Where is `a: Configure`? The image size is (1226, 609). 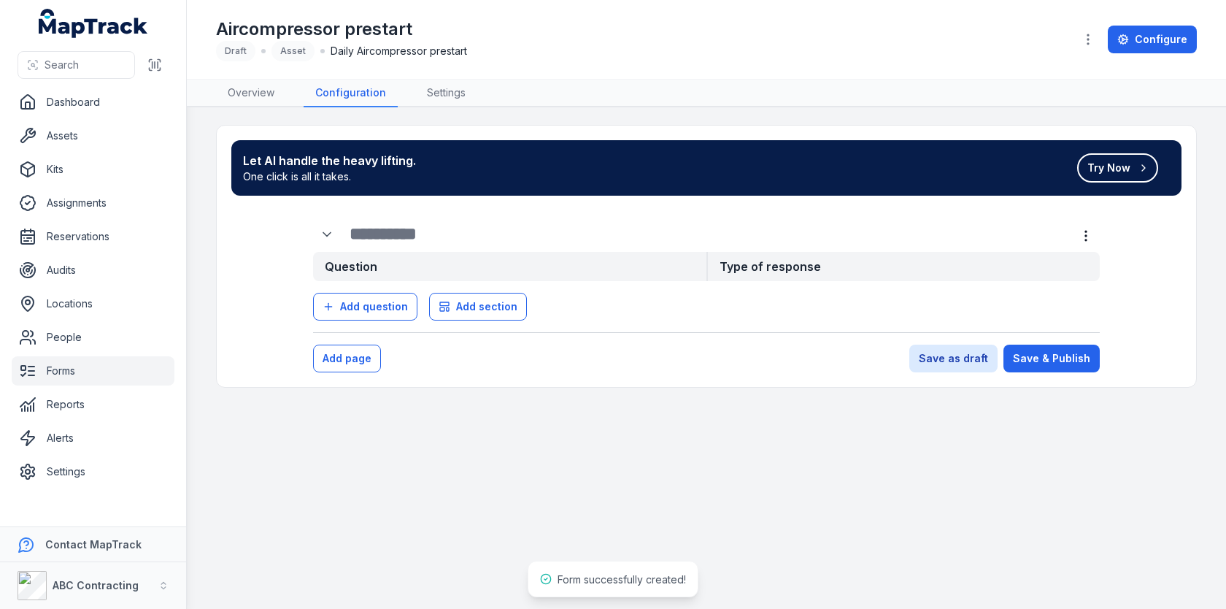
a: Configure is located at coordinates (1152, 39).